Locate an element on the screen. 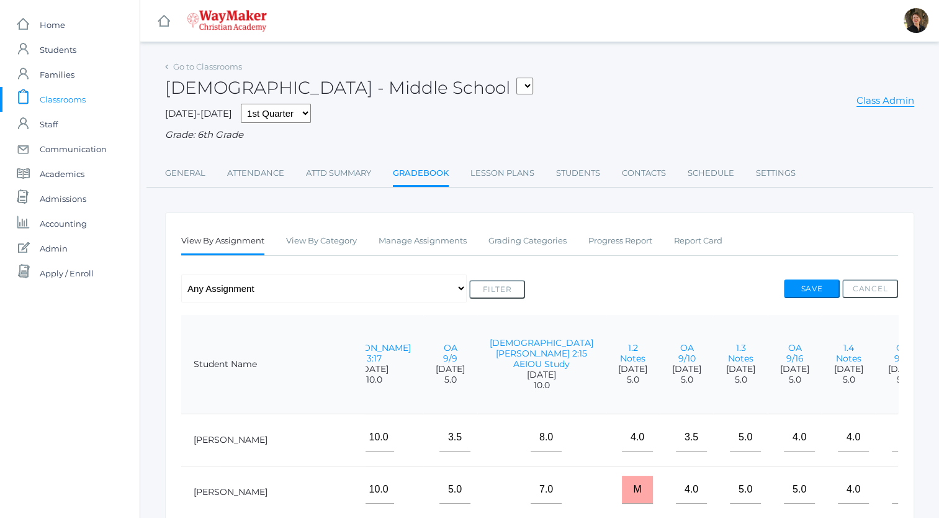 This screenshot has width=939, height=518. a: Attd Summary is located at coordinates (338, 173).